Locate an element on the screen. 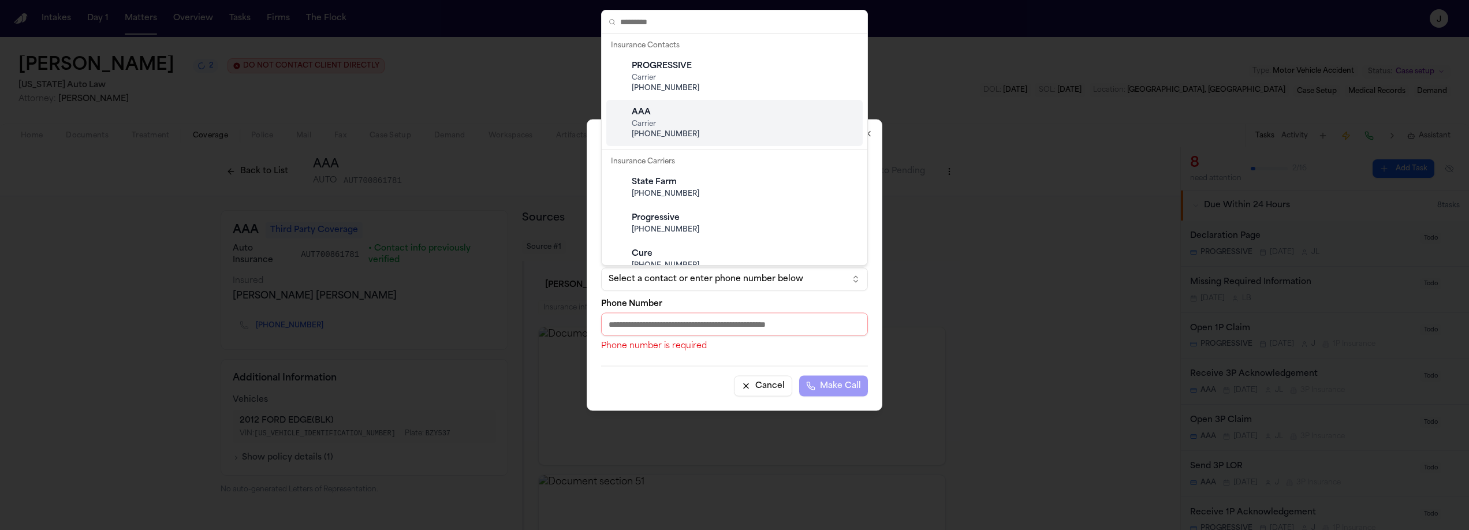  div: PROGRESSIVE is located at coordinates (744, 66).